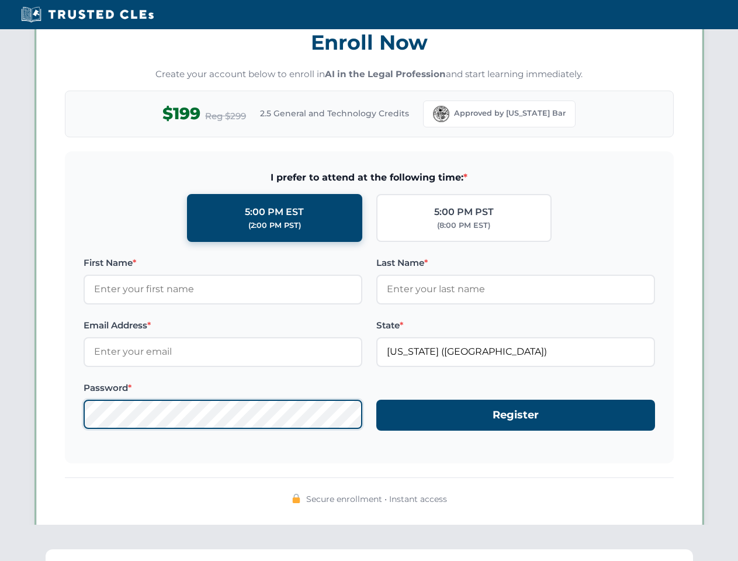  I want to click on label: Last Name, so click(515, 263).